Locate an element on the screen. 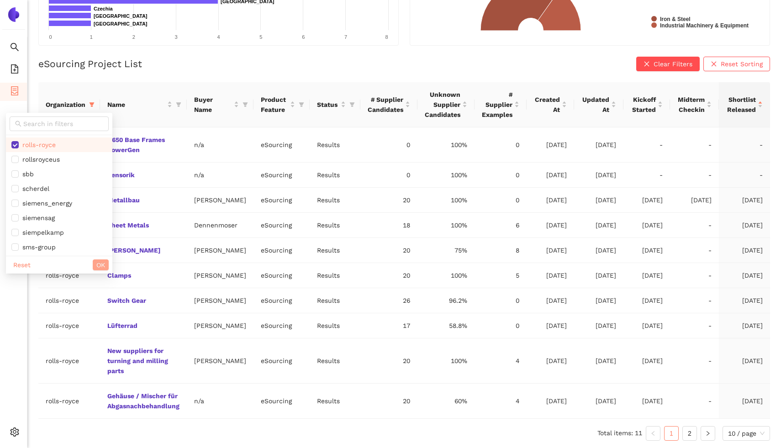 This screenshot has height=448, width=781. th: this column's title is Created At,this column is sortable is located at coordinates (550, 105).